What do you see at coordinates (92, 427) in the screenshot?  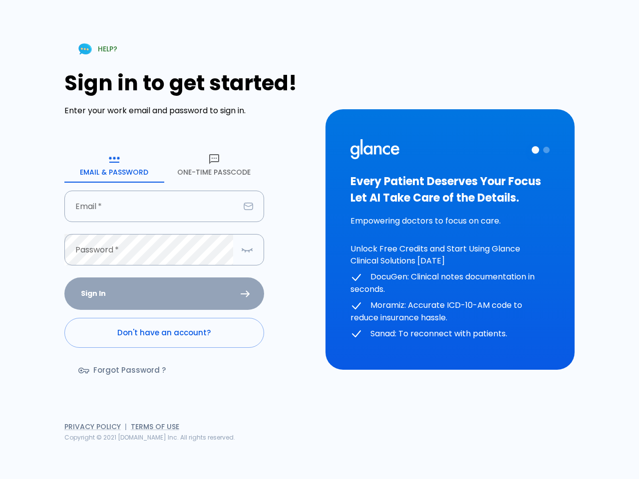 I see `a: Privacy Policy` at bounding box center [92, 427].